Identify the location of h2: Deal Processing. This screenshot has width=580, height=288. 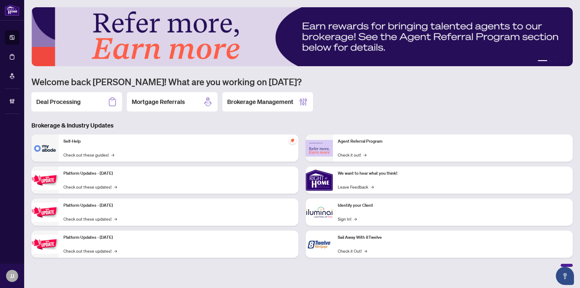
(58, 102).